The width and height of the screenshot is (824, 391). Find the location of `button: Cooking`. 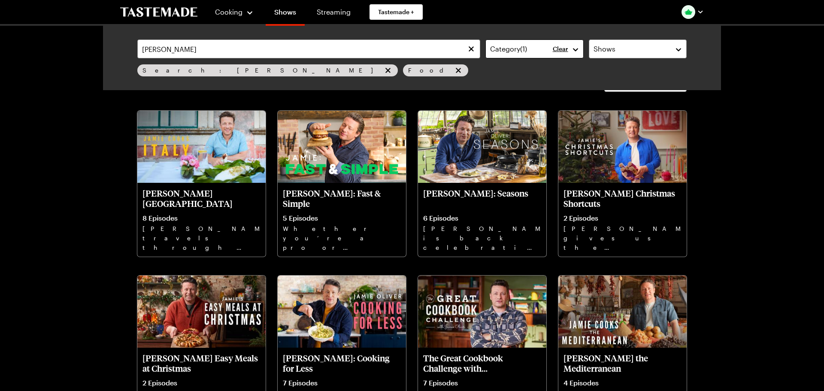

button: Cooking is located at coordinates (234, 12).